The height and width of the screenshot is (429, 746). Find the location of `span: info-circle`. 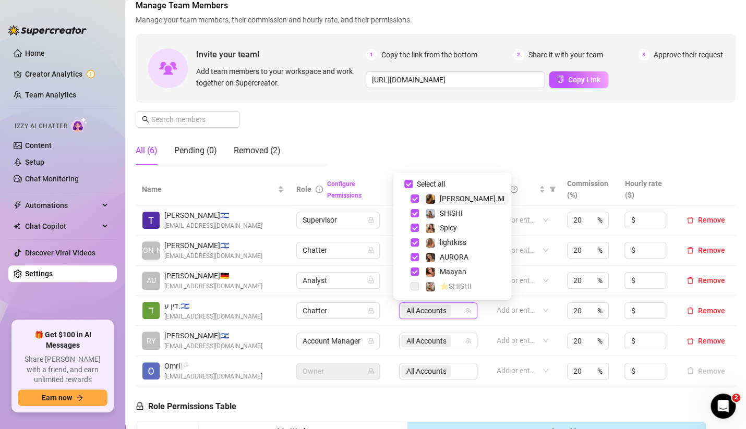

span: info-circle is located at coordinates (319, 189).